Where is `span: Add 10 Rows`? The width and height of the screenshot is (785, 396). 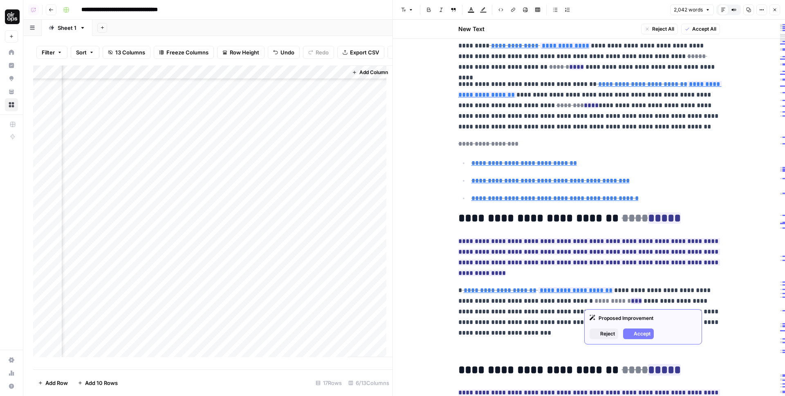
span: Add 10 Rows is located at coordinates (101, 383).